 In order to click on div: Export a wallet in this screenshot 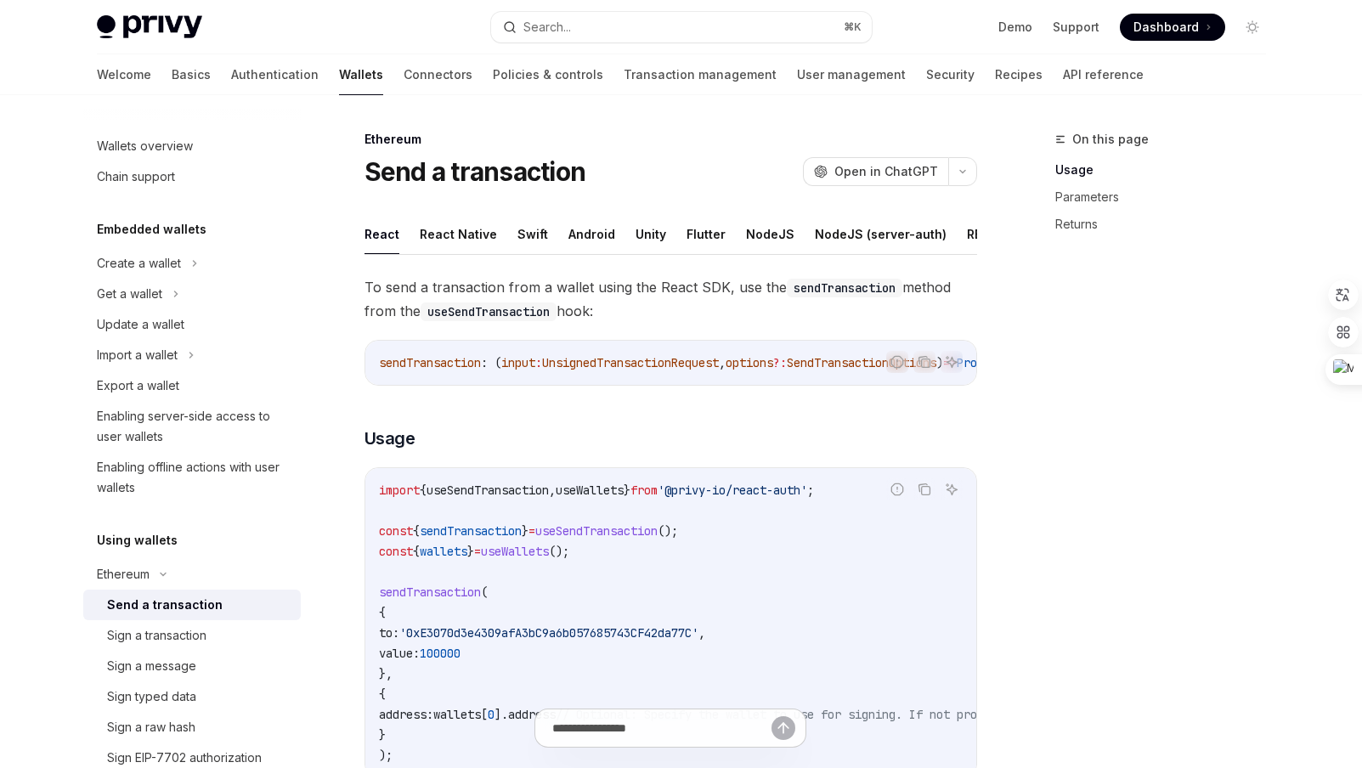, I will do `click(138, 386)`.